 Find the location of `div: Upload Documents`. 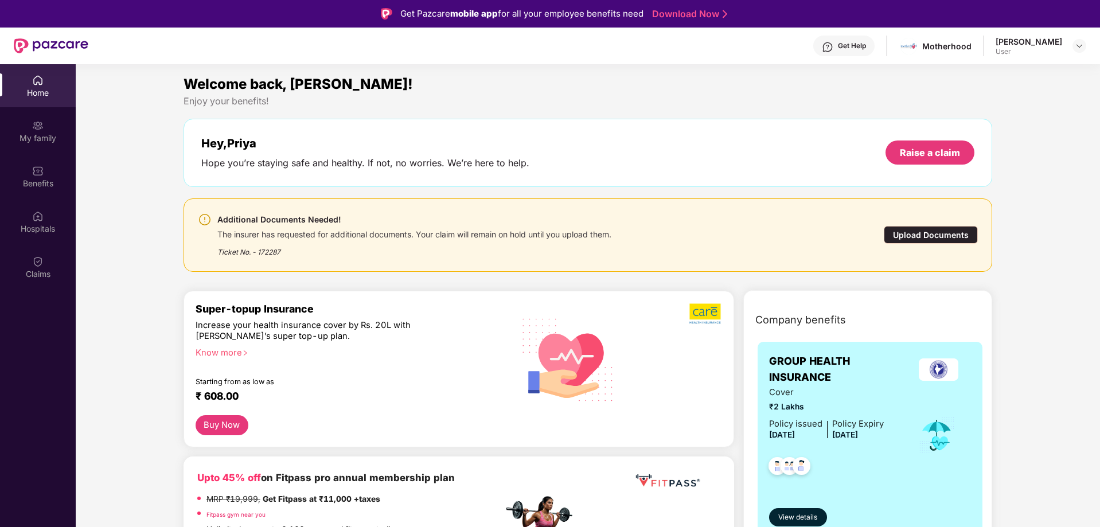

div: Upload Documents is located at coordinates (931, 235).